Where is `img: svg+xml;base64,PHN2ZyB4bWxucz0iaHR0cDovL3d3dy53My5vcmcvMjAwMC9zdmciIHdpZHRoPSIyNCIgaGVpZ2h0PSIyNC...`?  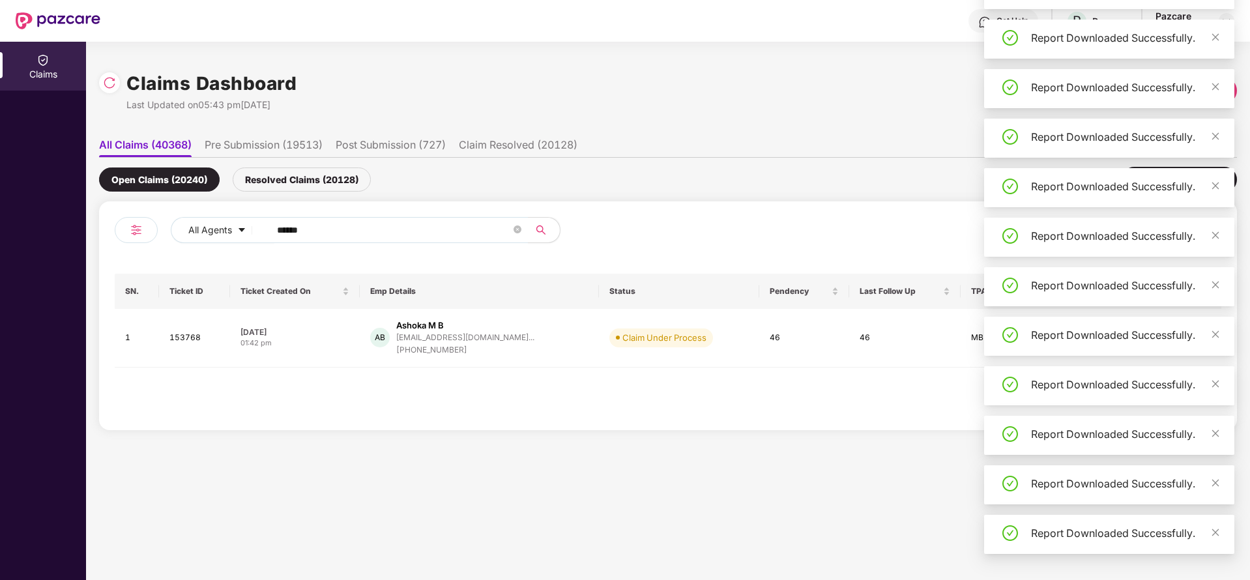
img: svg+xml;base64,PHN2ZyB4bWxucz0iaHR0cDovL3d3dy53My5vcmcvMjAwMC9zdmciIHdpZHRoPSIyNCIgaGVpZ2h0PSIyNC... is located at coordinates (136, 230).